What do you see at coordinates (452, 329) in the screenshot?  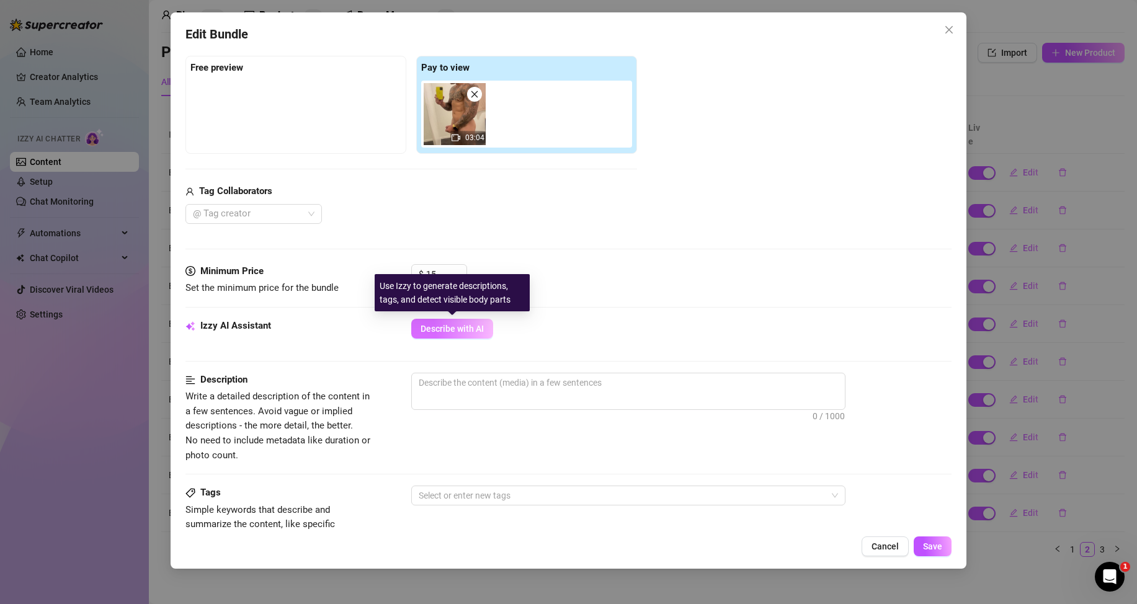 I see `span: Describe with AI` at bounding box center [452, 329].